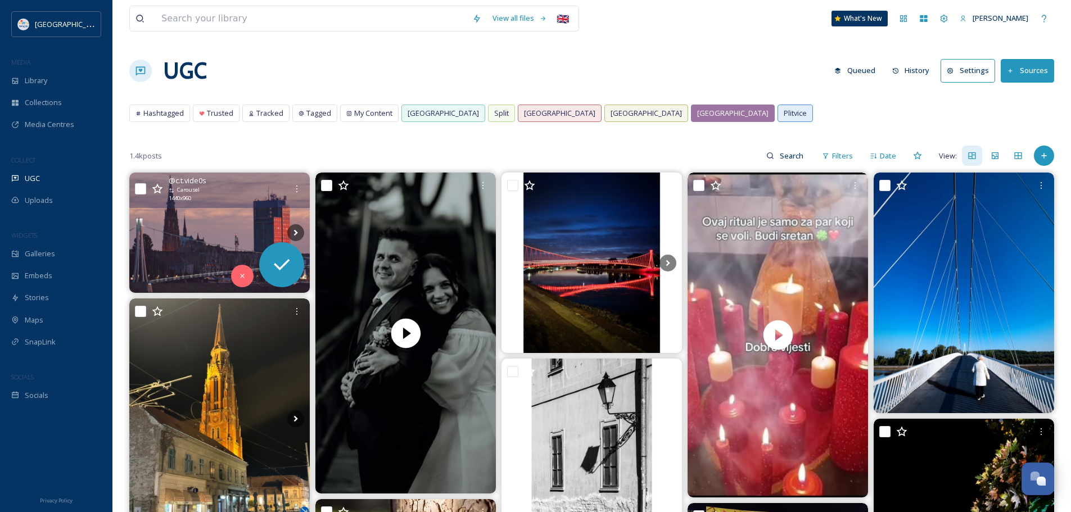  Describe the element at coordinates (319, 113) in the screenshot. I see `span: Tagged` at that location.